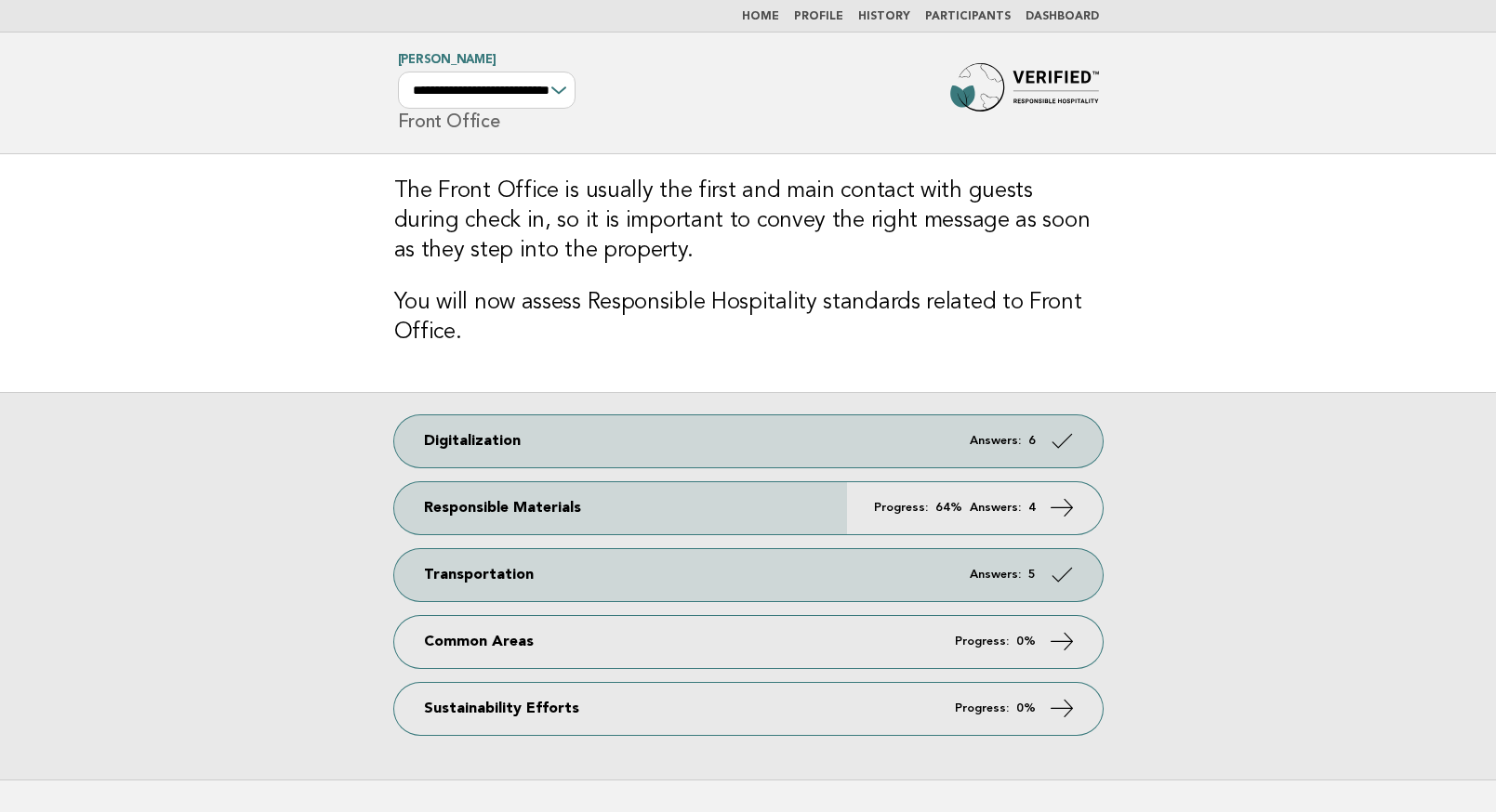  What do you see at coordinates (748, 575) in the screenshot?
I see `a: Transportation Answers: 5` at bounding box center [748, 575].